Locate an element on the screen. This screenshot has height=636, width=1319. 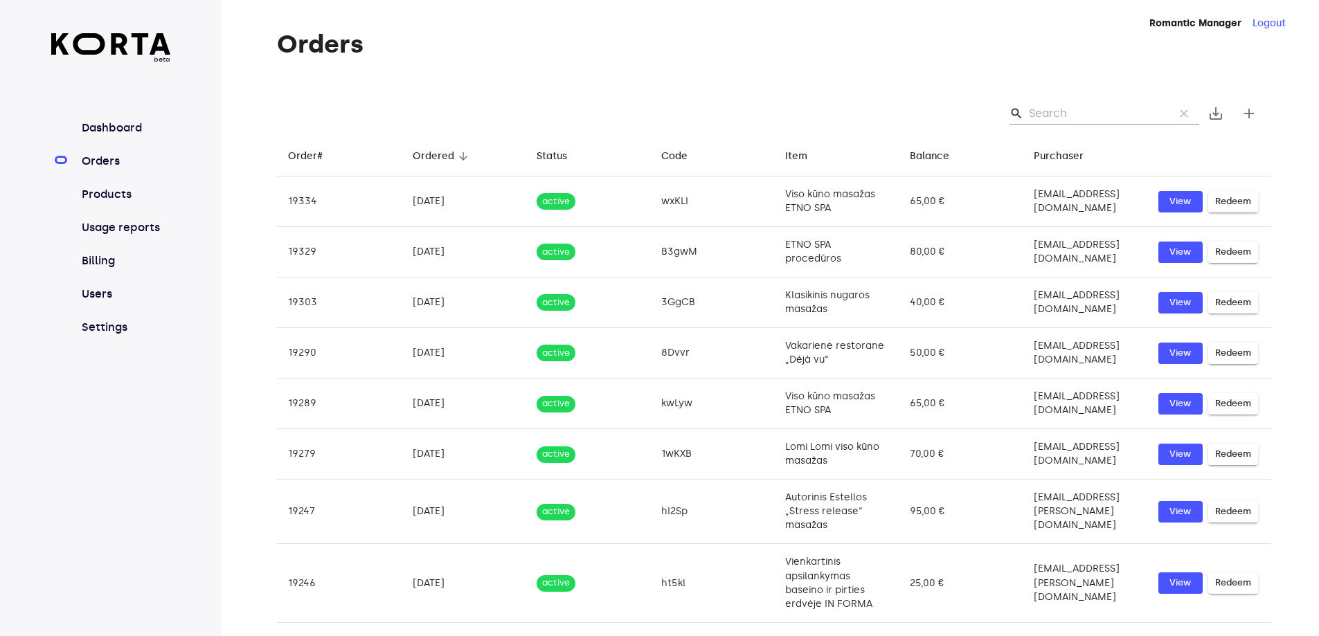
input: Search is located at coordinates (1096, 114).